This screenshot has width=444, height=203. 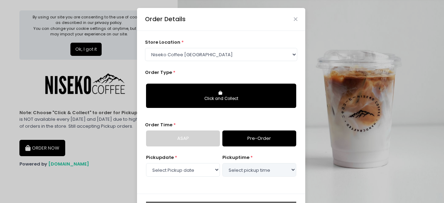 What do you see at coordinates (183, 139) in the screenshot?
I see `a: ASAP` at bounding box center [183, 139].